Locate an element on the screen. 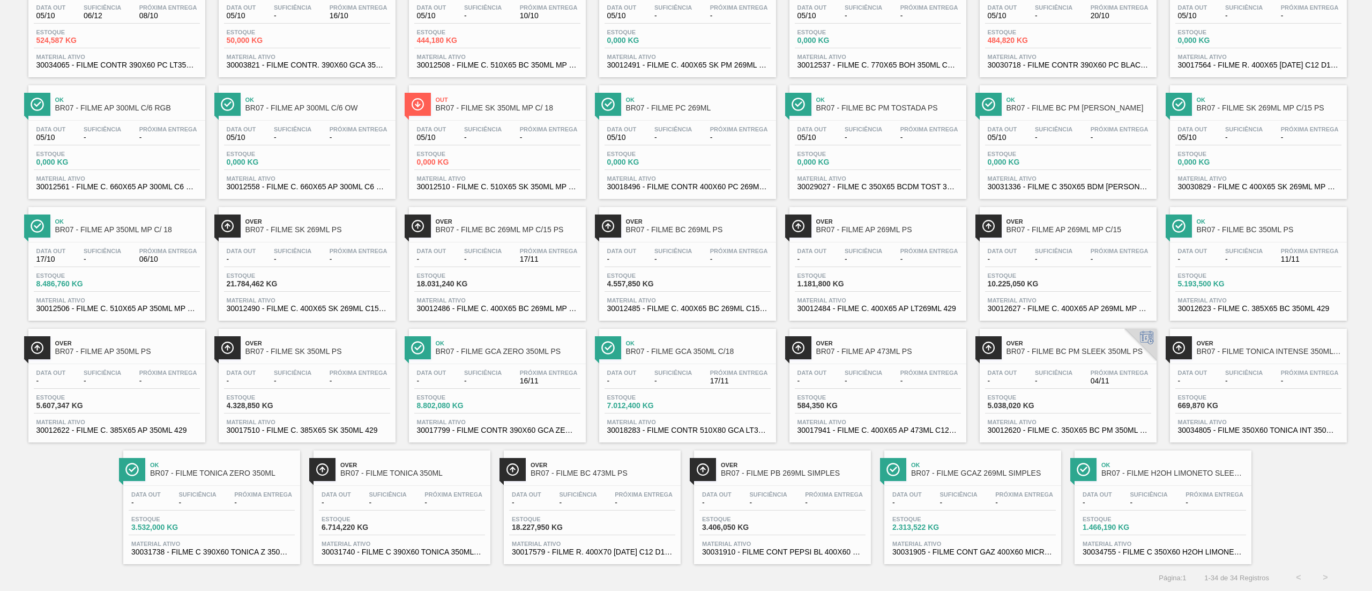  span: 06/10 is located at coordinates (168, 259).